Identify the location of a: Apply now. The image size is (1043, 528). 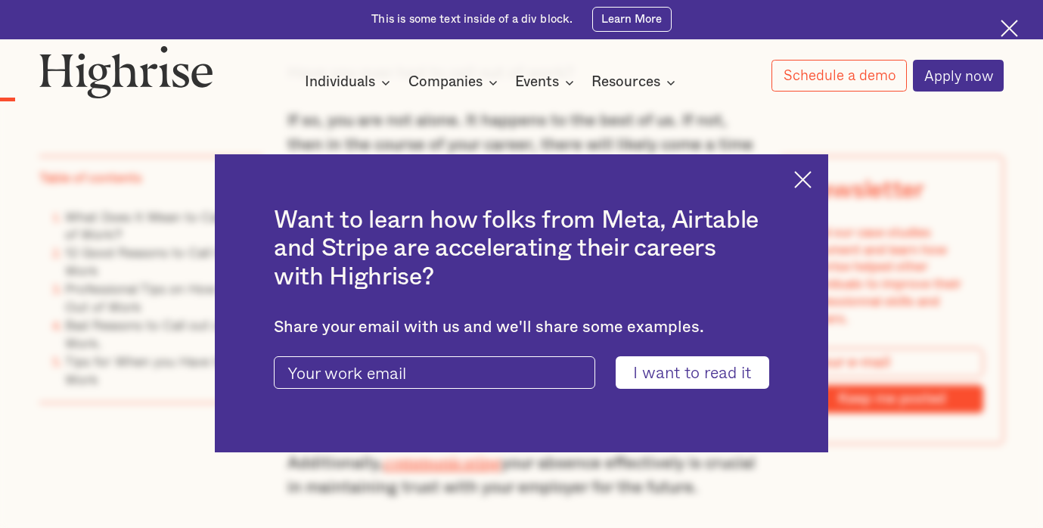
(958, 76).